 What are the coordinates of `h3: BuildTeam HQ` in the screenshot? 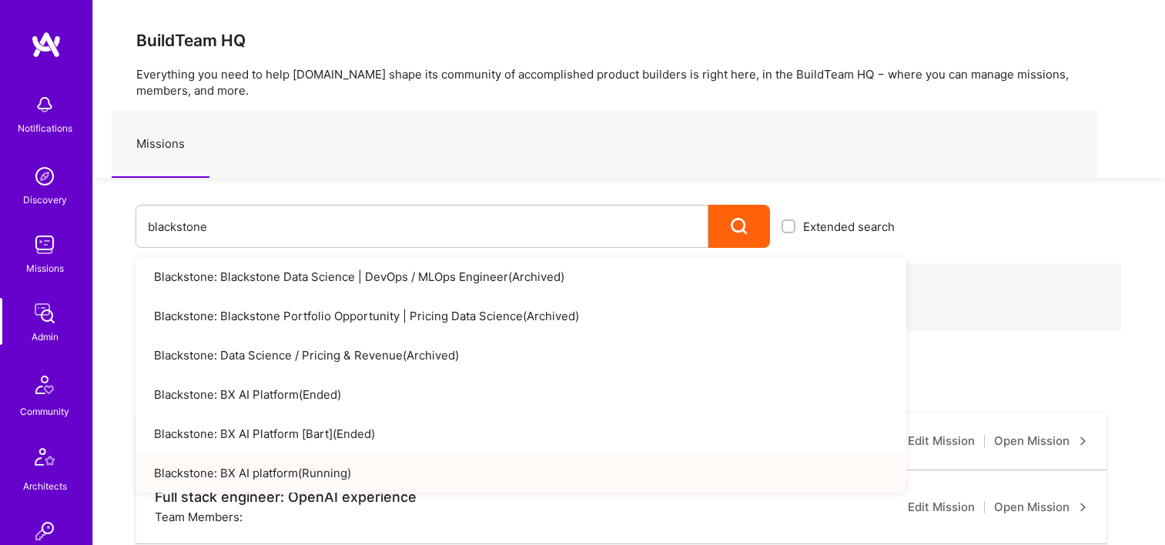 It's located at (629, 40).